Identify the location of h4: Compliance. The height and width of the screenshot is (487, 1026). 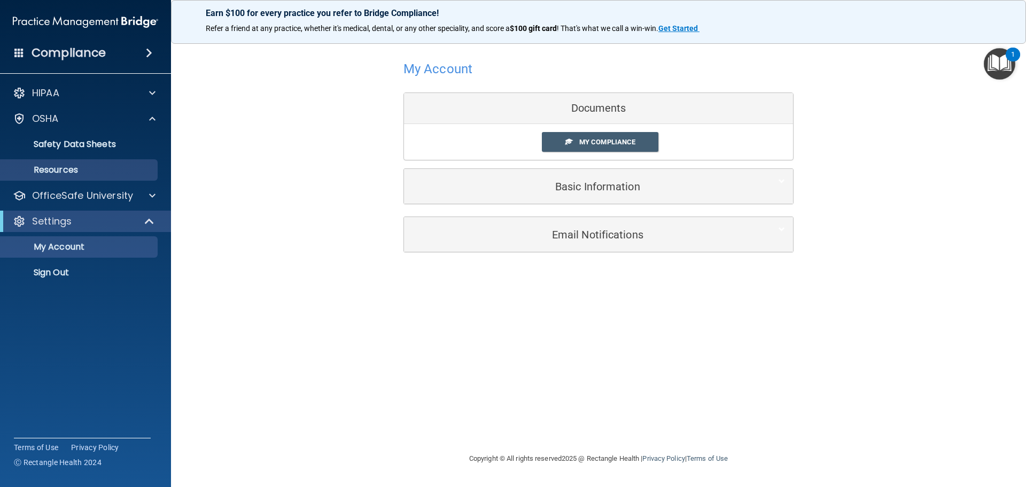
(68, 53).